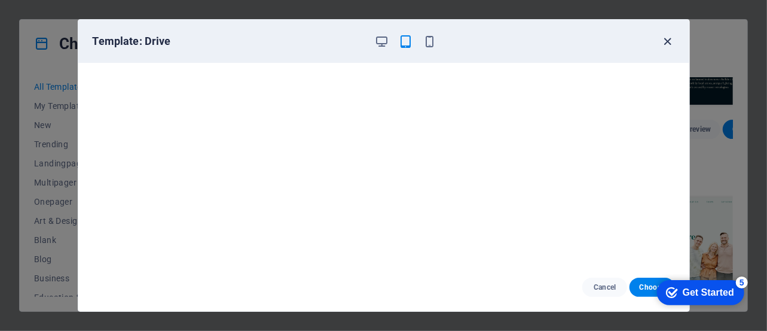  I want to click on div: Get Started 5 items remaining, 0% complete, so click(53, 19).